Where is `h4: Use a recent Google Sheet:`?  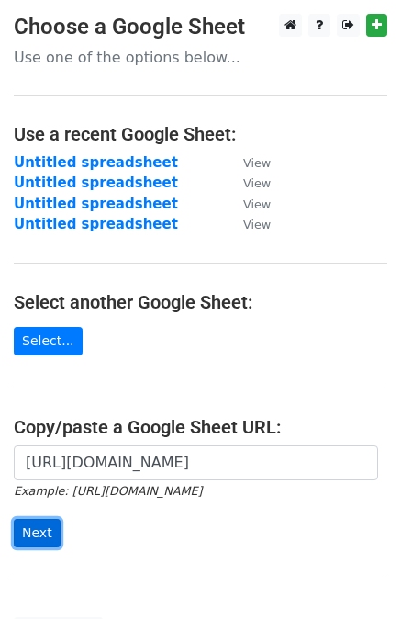 h4: Use a recent Google Sheet: is located at coordinates (200, 134).